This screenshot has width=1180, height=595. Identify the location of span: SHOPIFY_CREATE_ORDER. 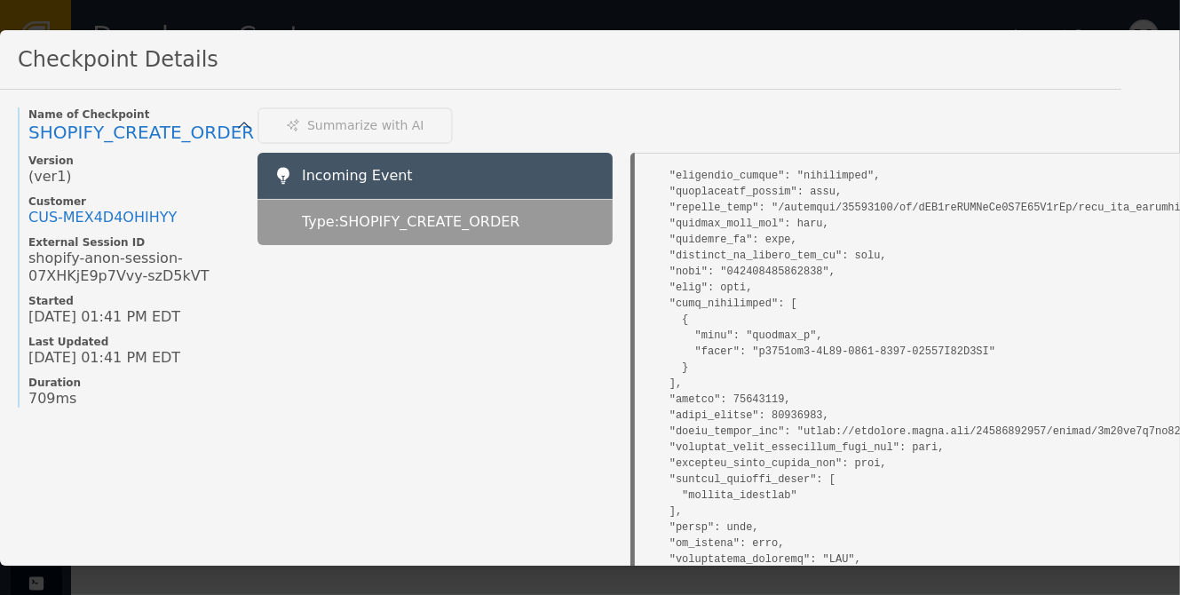
(141, 132).